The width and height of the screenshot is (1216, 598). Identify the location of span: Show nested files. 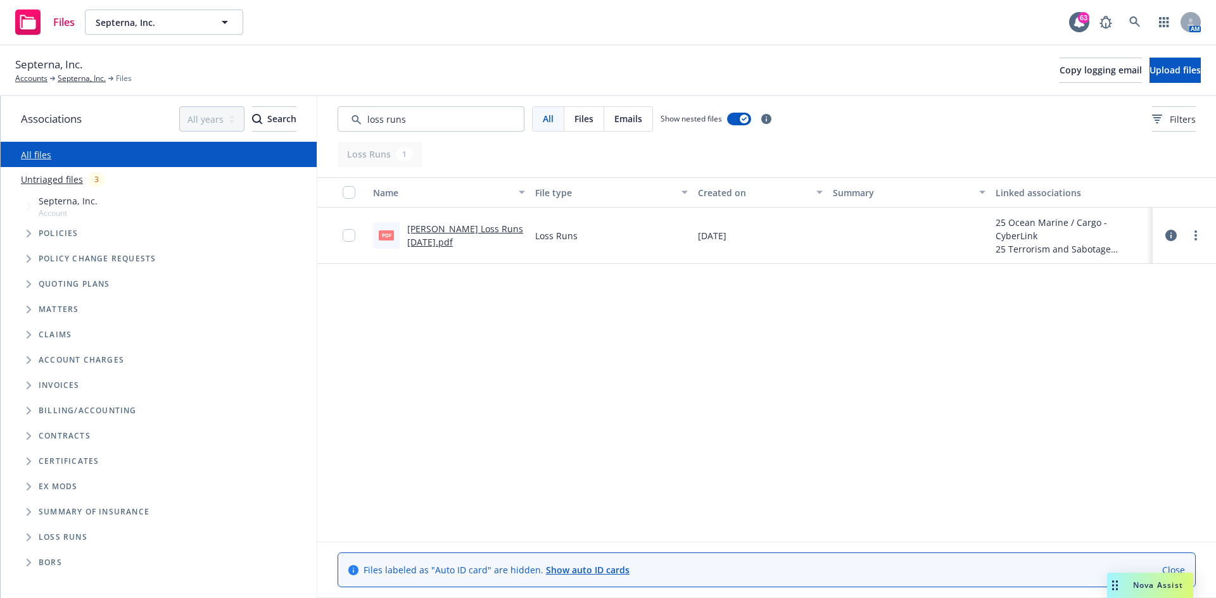
(691, 118).